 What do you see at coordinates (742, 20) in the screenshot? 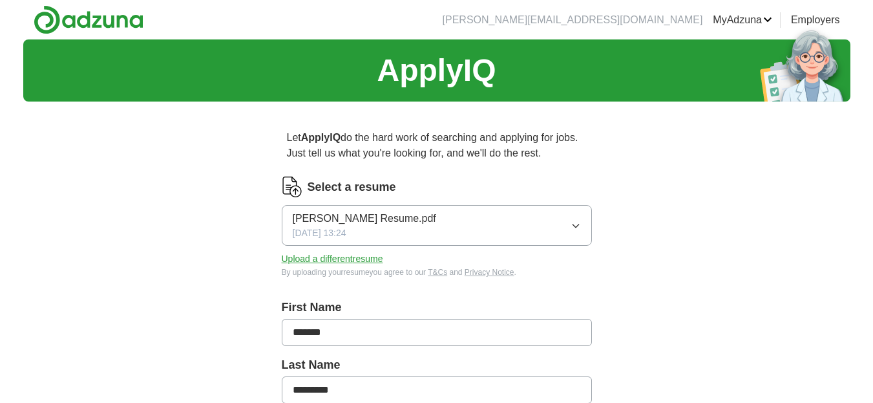
I see `a: MyAdzuna` at bounding box center [742, 20].